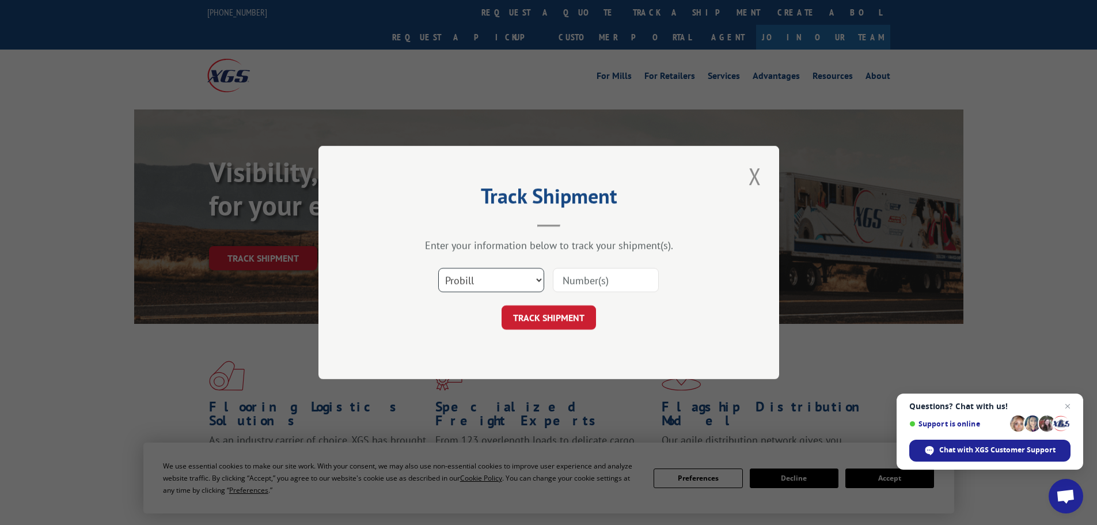 The height and width of the screenshot is (525, 1097). Describe the element at coordinates (549, 245) in the screenshot. I see `div: Enter your information below to track your shipment(s).` at that location.